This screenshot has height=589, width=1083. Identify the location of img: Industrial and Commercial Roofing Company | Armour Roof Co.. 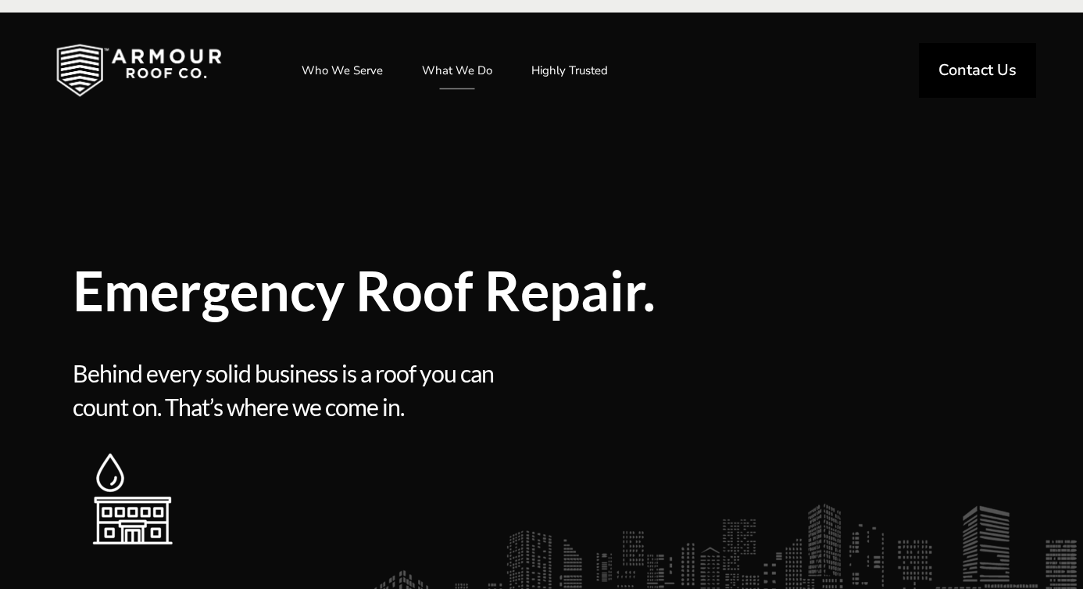
(139, 70).